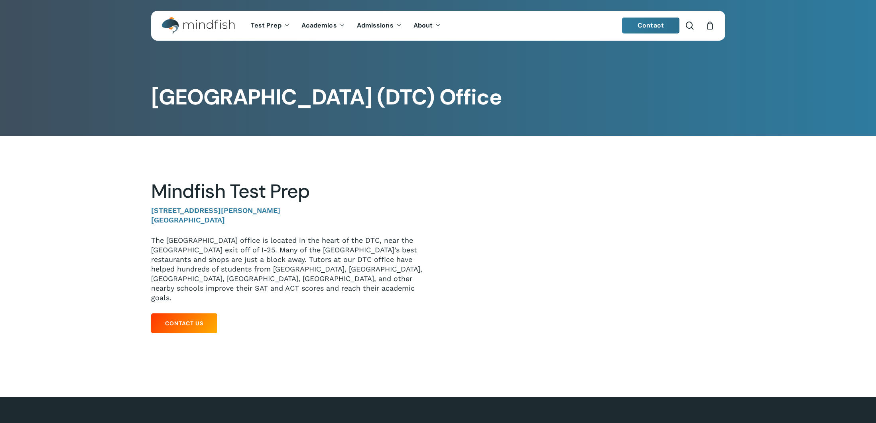 The width and height of the screenshot is (876, 423). I want to click on span: Test Prep, so click(266, 25).